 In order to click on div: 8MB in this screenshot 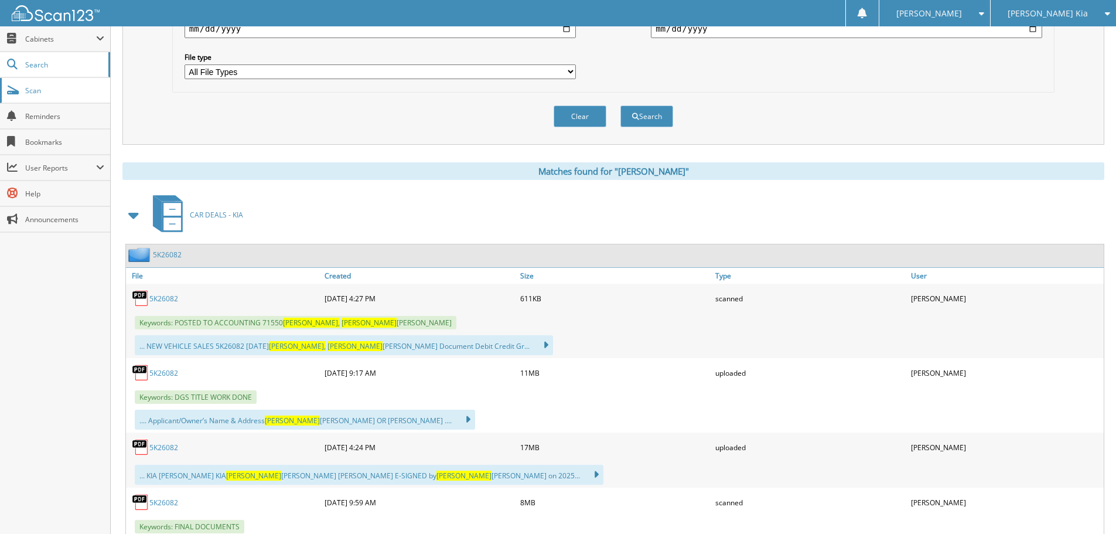, I will do `click(615, 502)`.